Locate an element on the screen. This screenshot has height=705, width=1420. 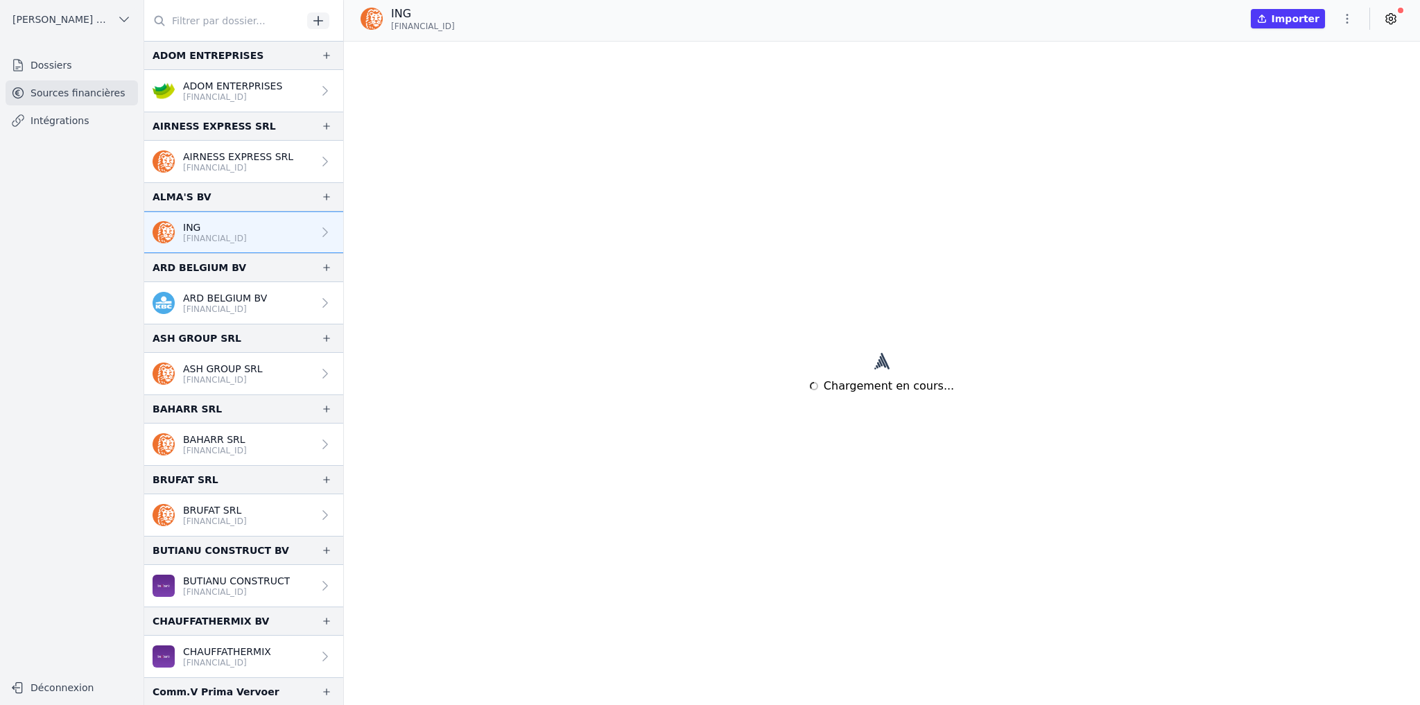
a: Dossiers is located at coordinates (71, 65).